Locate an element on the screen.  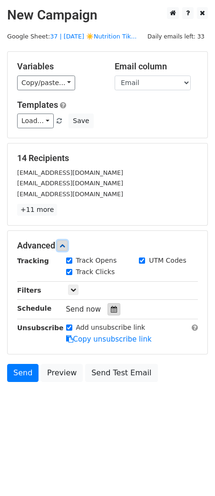
a: Copy/paste... is located at coordinates (46, 83).